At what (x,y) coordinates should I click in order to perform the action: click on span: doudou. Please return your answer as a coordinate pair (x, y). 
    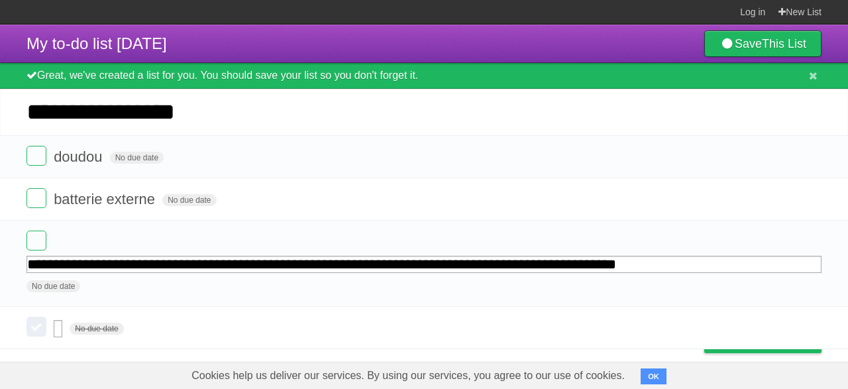
    Looking at the image, I should click on (79, 156).